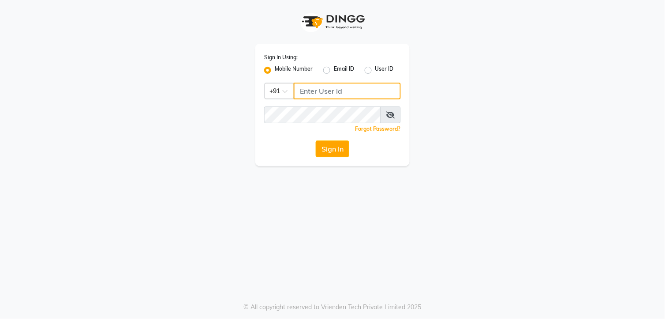 The height and width of the screenshot is (319, 665). What do you see at coordinates (294, 70) in the screenshot?
I see `label: Mobile Number` at bounding box center [294, 70].